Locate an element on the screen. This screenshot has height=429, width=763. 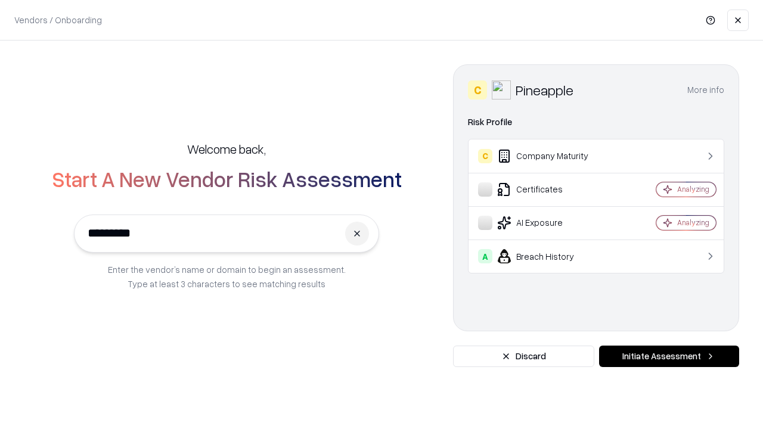
h2: Start A New Vendor Risk Assessment is located at coordinates (227, 179).